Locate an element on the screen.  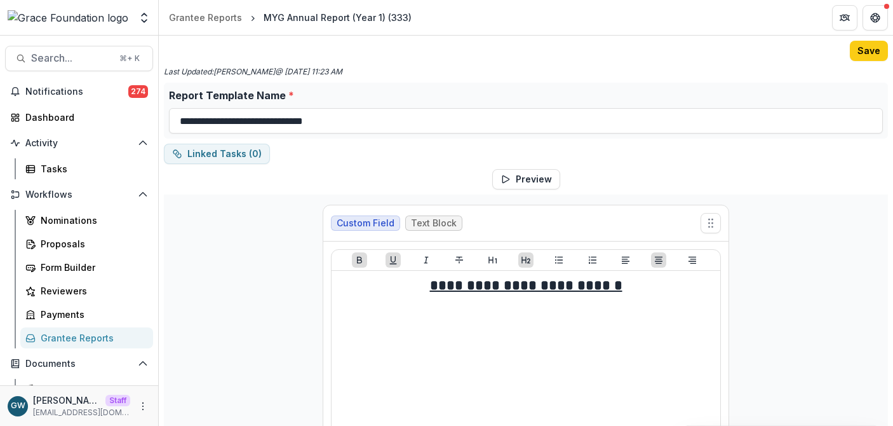
a: Document Templates is located at coordinates (86, 389).